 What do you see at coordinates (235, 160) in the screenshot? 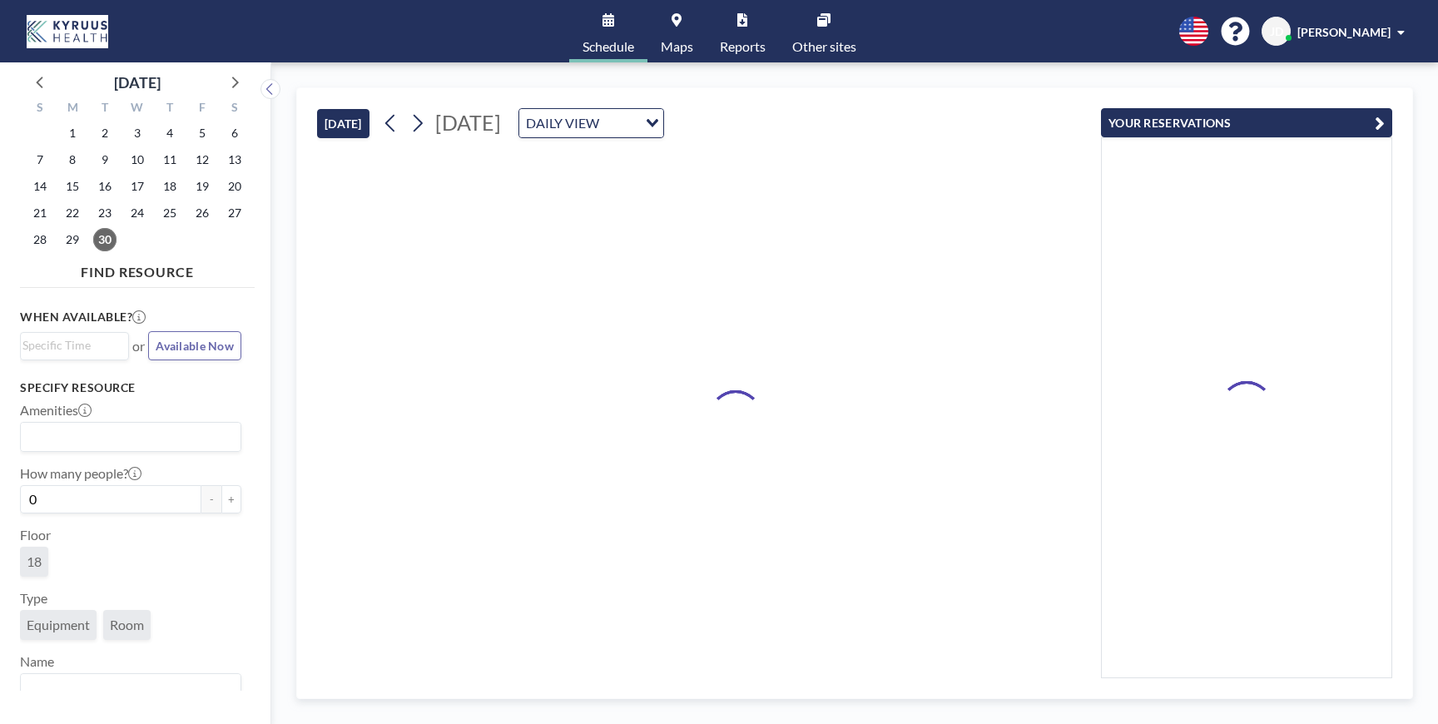
I see `span: Saturday, September 13, 2025` at bounding box center [235, 160].